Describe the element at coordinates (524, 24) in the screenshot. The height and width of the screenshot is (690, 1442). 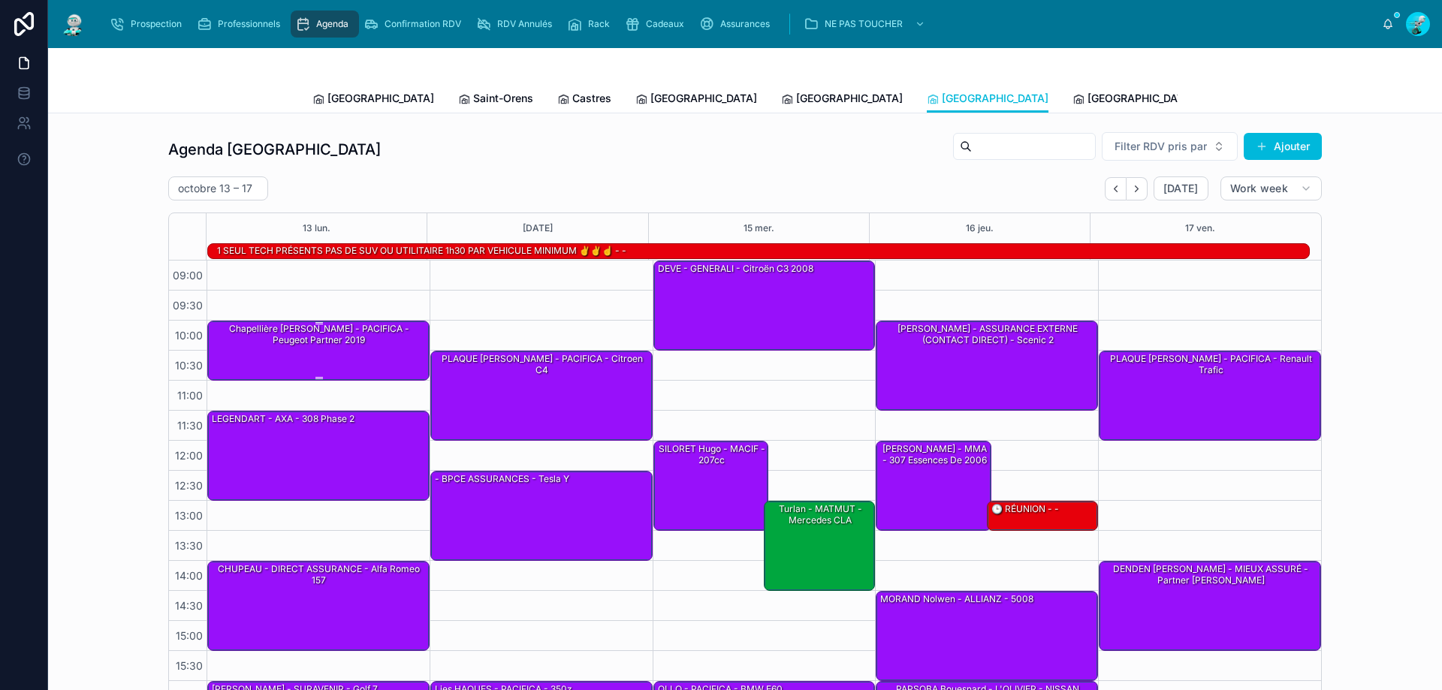
I see `span: RDV Annulés` at that location.